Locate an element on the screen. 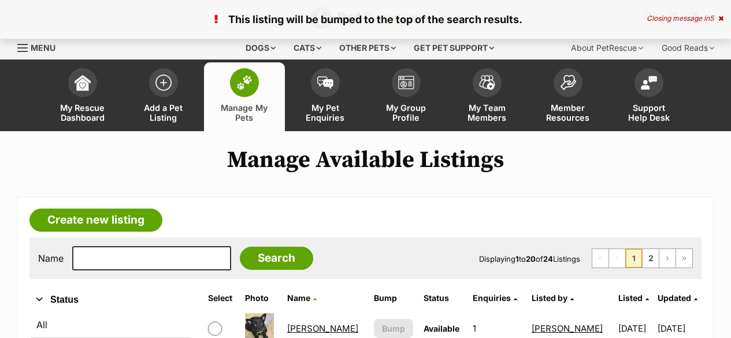  strong: 20 is located at coordinates (530, 259).